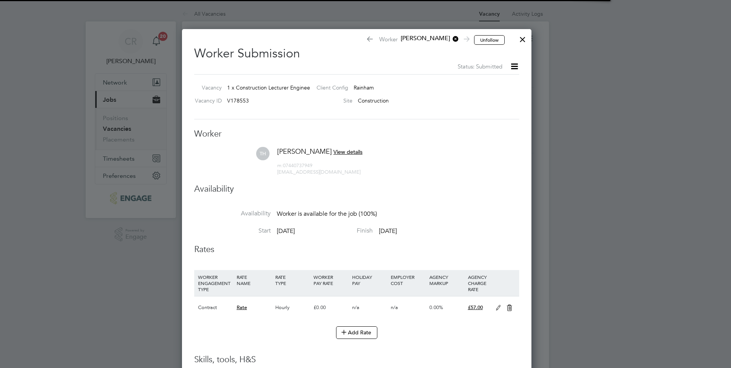  What do you see at coordinates (232, 230) in the screenshot?
I see `label: Start` at bounding box center [232, 230].